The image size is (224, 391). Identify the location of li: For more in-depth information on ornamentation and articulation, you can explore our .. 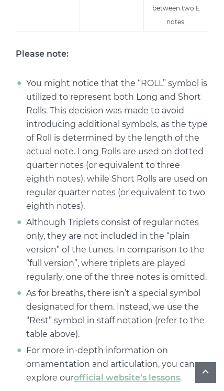
(116, 364).